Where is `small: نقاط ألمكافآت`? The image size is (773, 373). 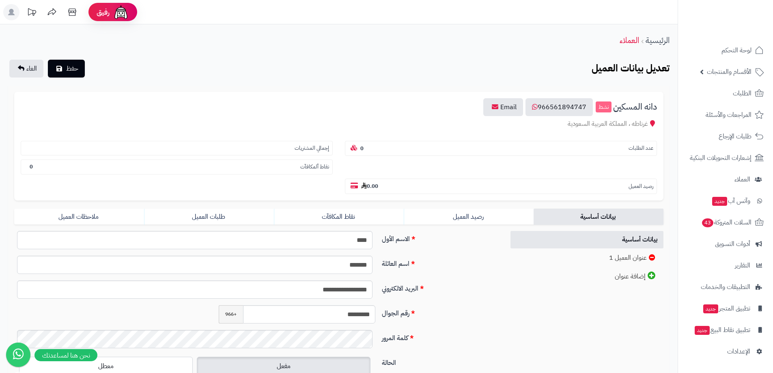 small: نقاط ألمكافآت is located at coordinates (315, 167).